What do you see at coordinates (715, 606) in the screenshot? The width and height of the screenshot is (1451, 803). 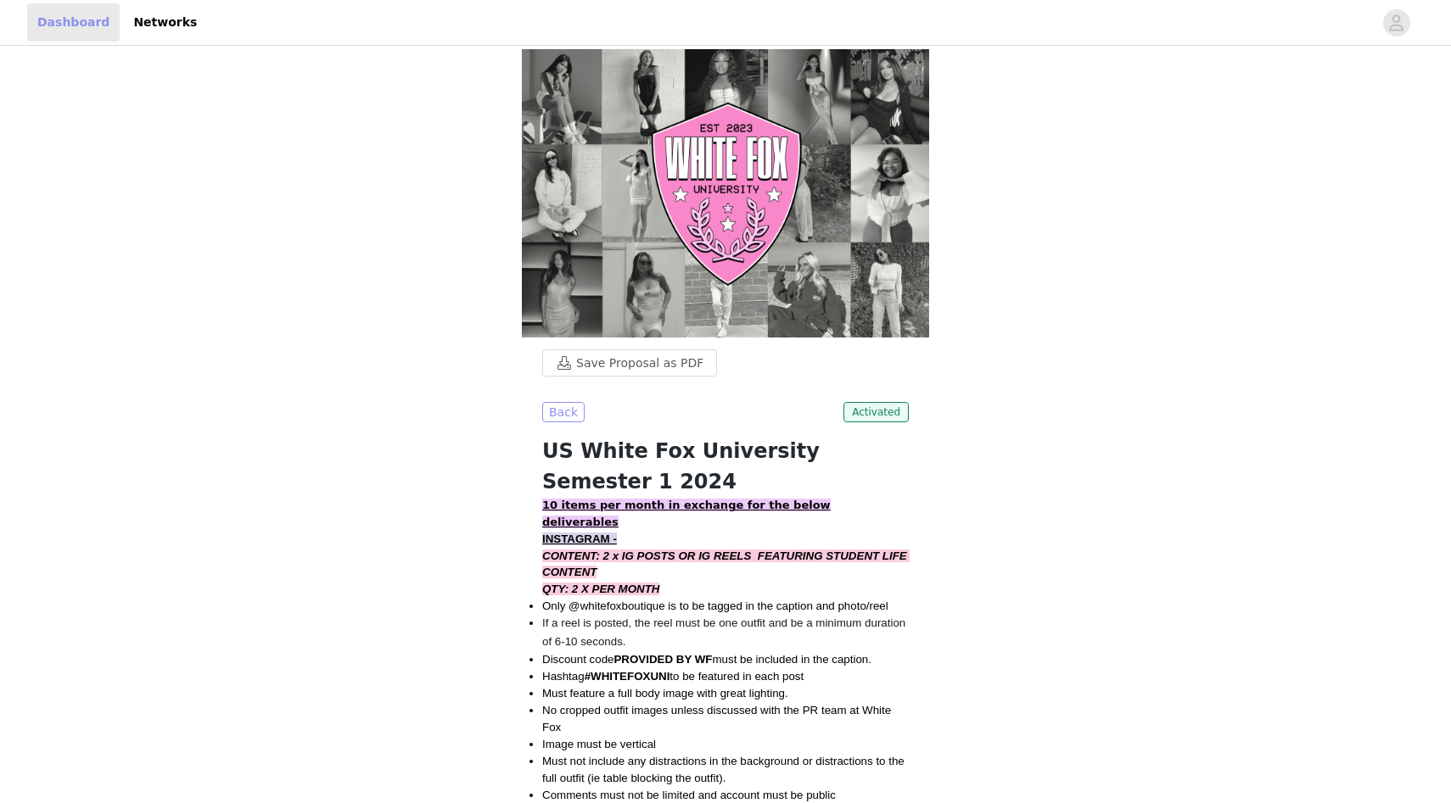 I see `span: Only @whitefoxboutique is to be tagged in the caption and photo/reel` at bounding box center [715, 606].